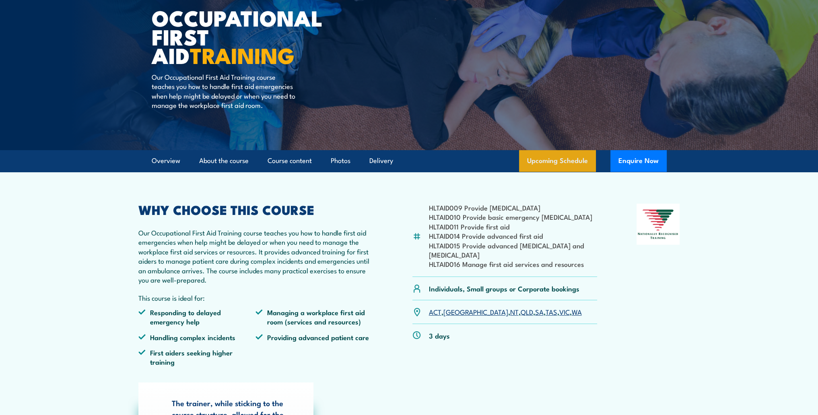 This screenshot has width=818, height=415. I want to click on li: HLTAID014 Provide advanced first aid, so click(513, 235).